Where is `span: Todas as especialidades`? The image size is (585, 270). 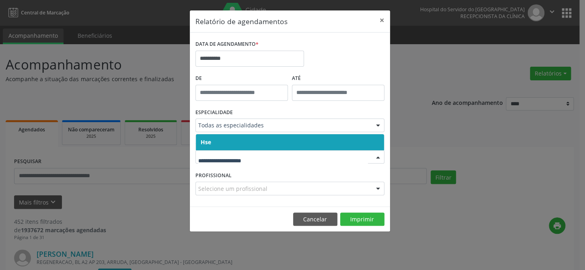
span: Todas as especialidades is located at coordinates (283, 125).